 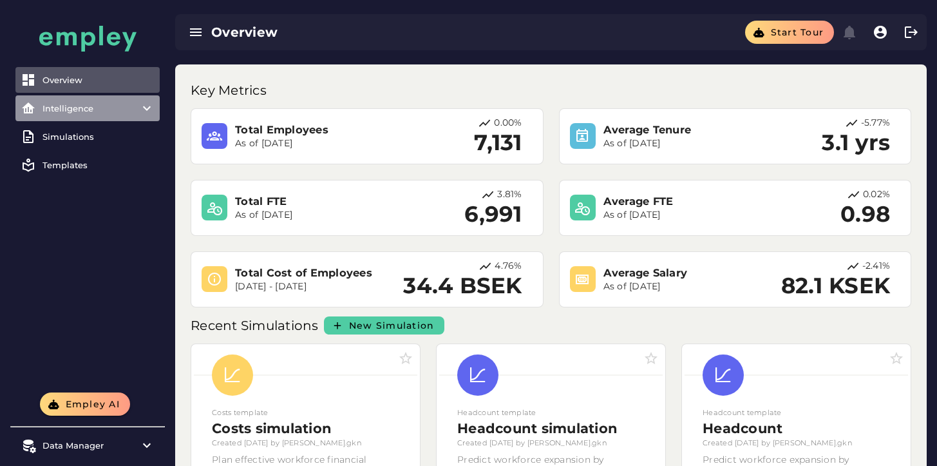 I want to click on h3: Average Tenure, so click(x=686, y=129).